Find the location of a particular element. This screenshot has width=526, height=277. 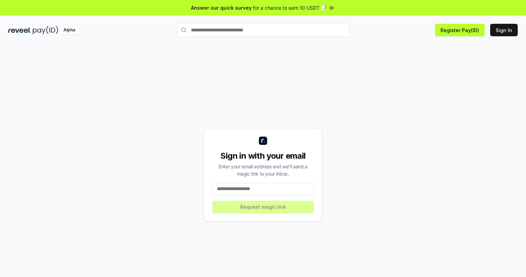

span: for a chance to earn 10 USDT 📝 is located at coordinates (290, 8).